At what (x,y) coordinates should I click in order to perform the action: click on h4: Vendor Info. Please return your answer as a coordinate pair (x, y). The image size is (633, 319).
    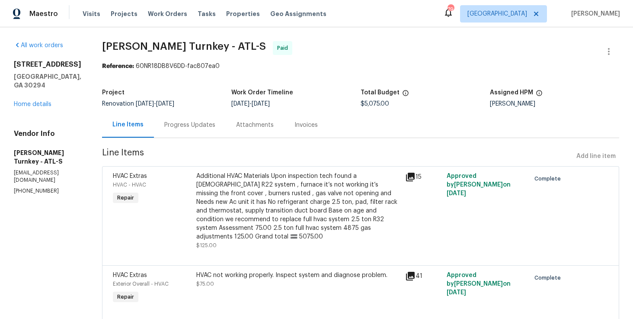
    Looking at the image, I should click on (48, 134).